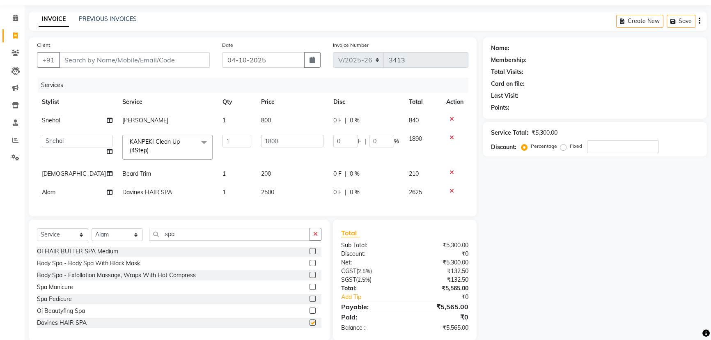 This screenshot has width=711, height=340. I want to click on div: Body Spa - Exfollation Massage, Wraps With Hot Compress, so click(116, 275).